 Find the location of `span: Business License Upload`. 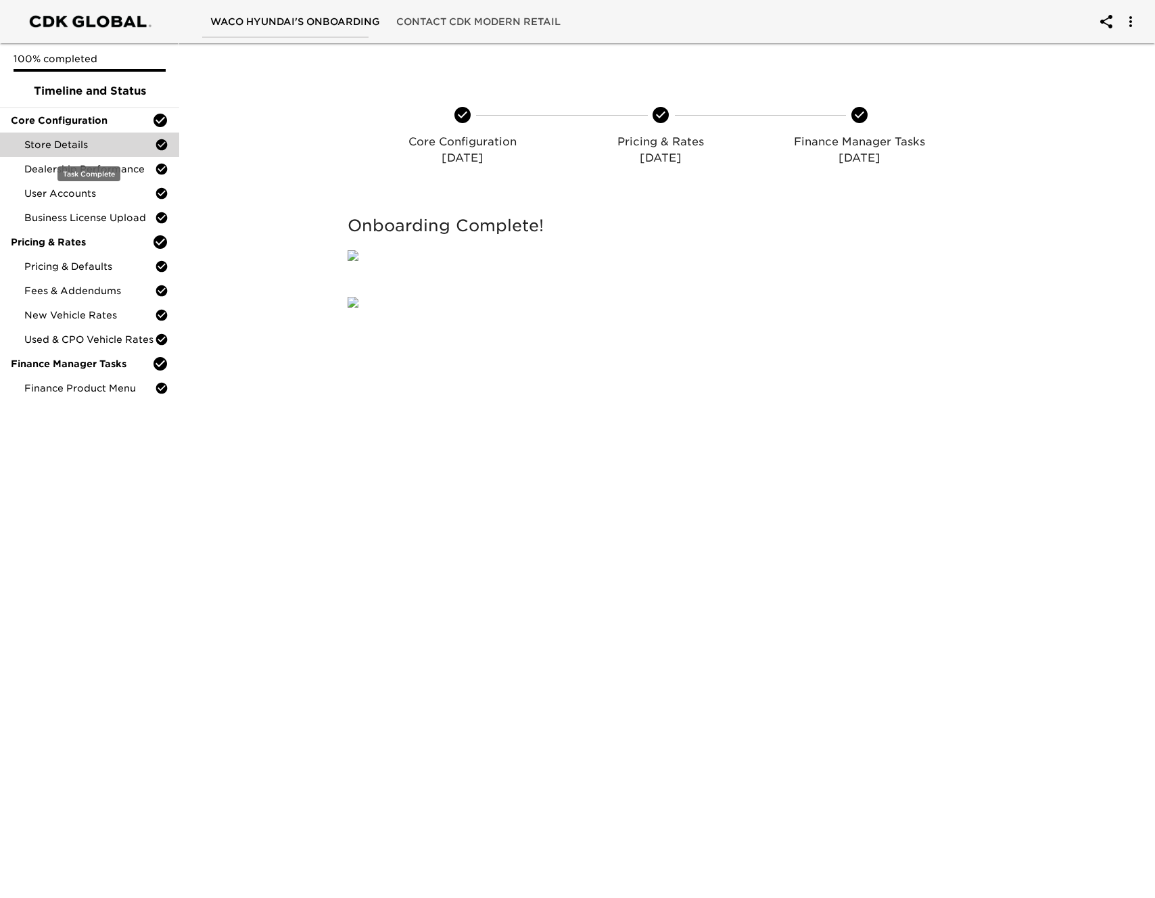

span: Business License Upload is located at coordinates (89, 218).